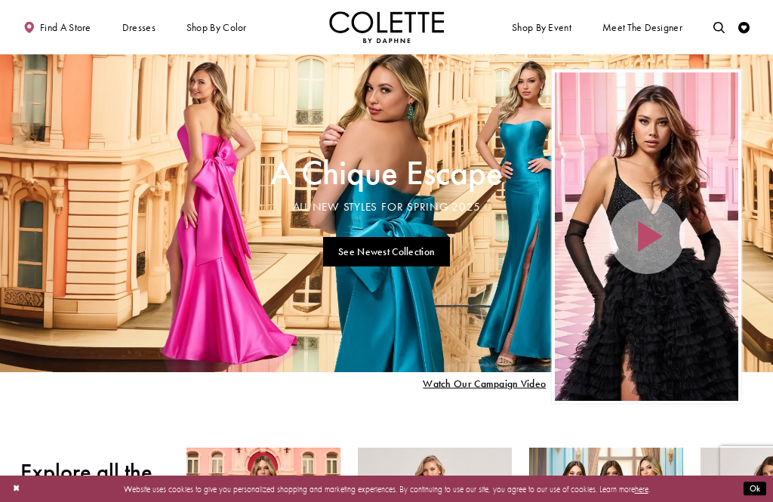  What do you see at coordinates (386, 27) in the screenshot?
I see `a: Visit Home Page` at bounding box center [386, 27].